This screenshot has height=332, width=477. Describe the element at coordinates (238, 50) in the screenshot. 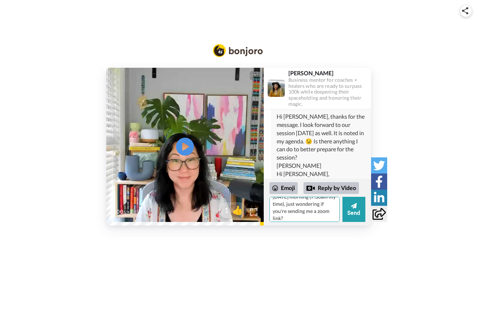

I see `img: Bonjoro Logo` at that location.